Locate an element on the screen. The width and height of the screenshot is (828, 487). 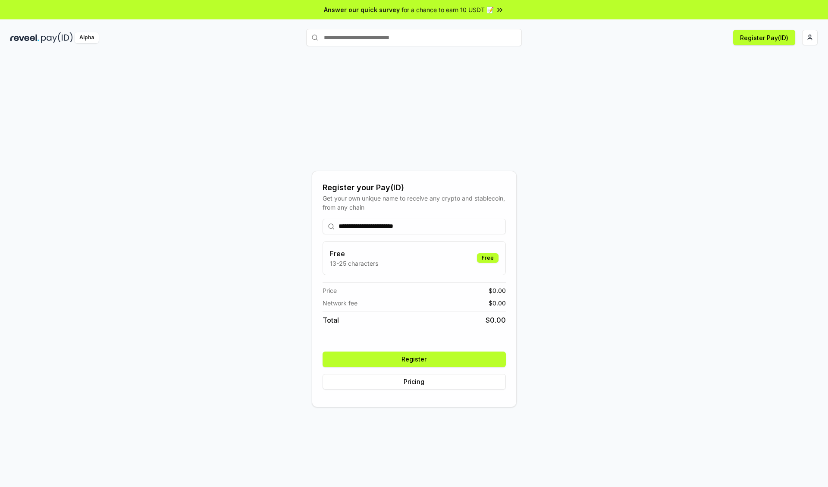
div: Register your Pay(ID) is located at coordinates (414, 188).